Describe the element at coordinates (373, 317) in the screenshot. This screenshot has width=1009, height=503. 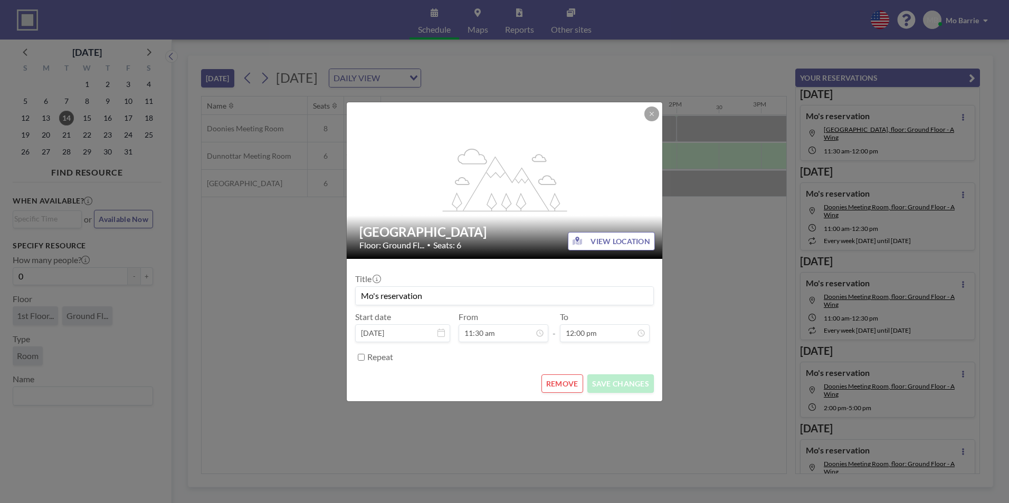
I see `label: Start date` at that location.